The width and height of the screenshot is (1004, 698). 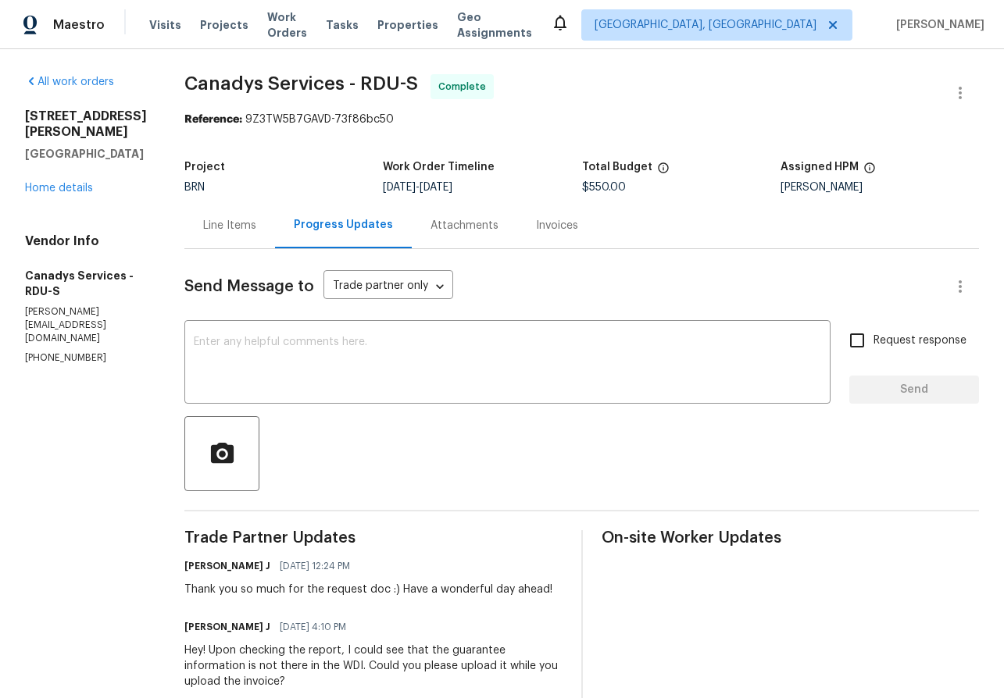 I want to click on h5: Canadys Services - RDU-S, so click(x=86, y=283).